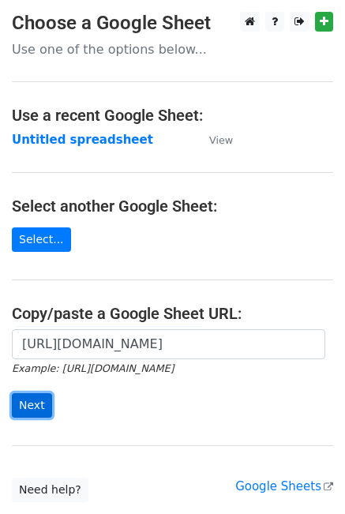  I want to click on a: Need help?, so click(50, 489).